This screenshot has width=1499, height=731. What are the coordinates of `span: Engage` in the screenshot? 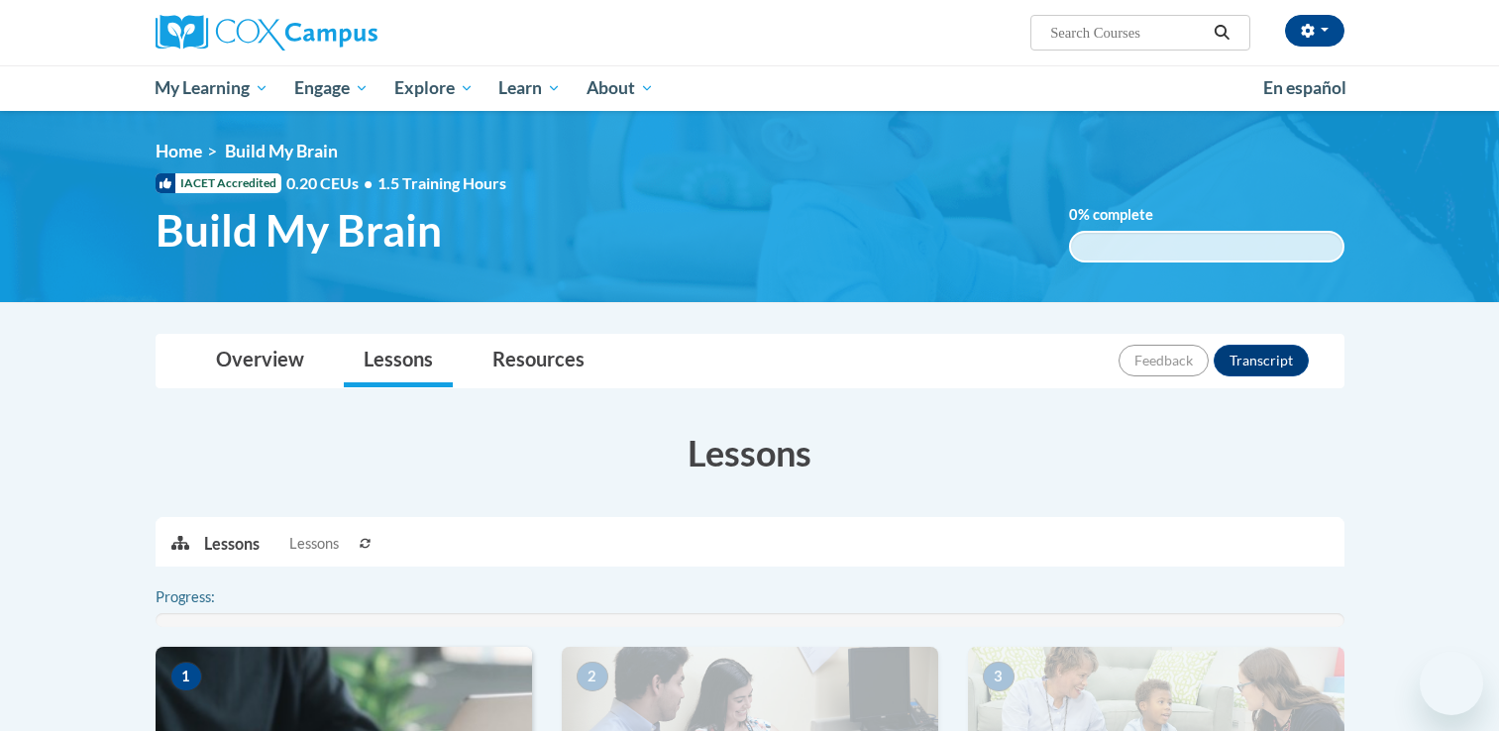 It's located at (331, 88).